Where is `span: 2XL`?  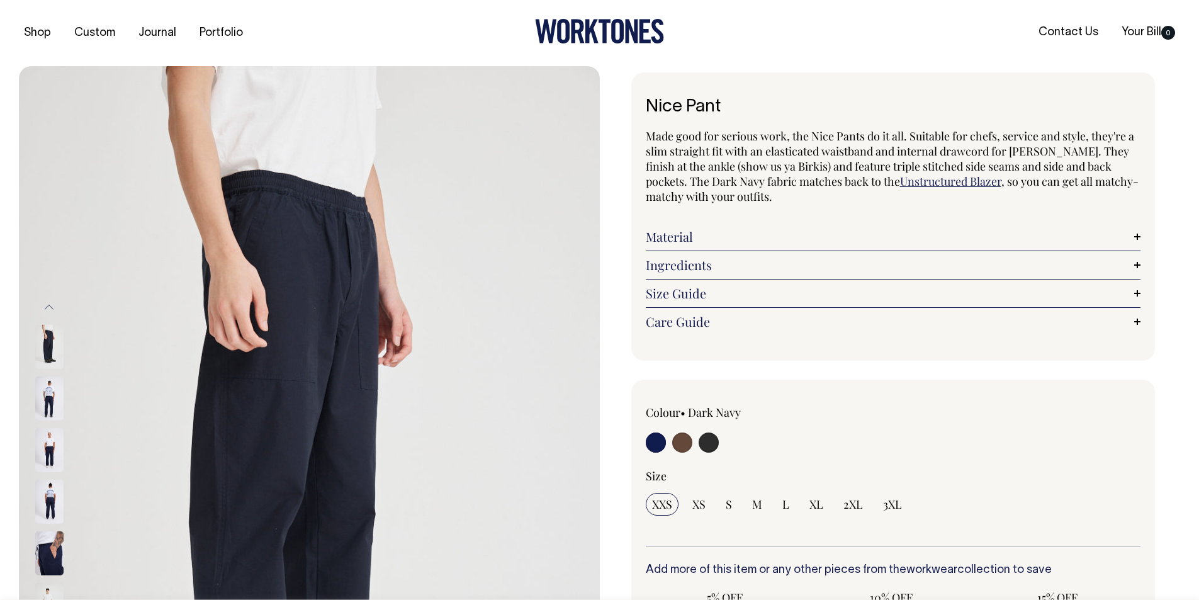
span: 2XL is located at coordinates (853, 504).